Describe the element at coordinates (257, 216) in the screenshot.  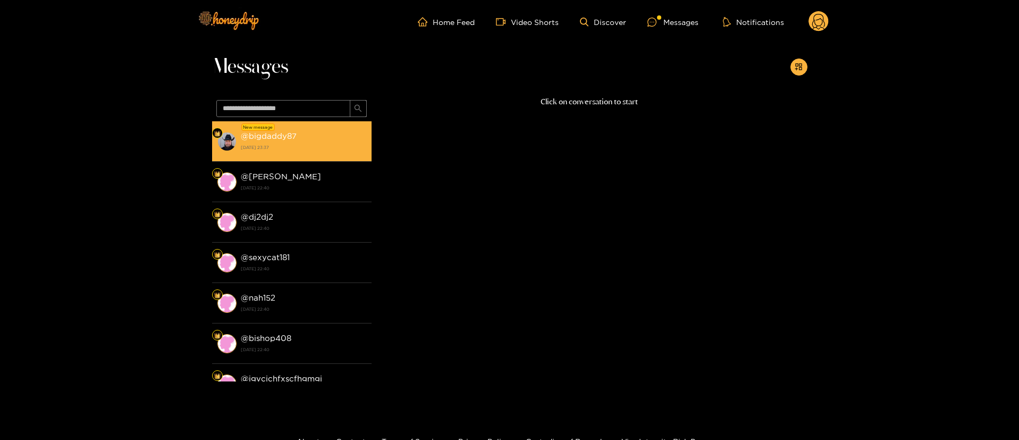
I see `strong: @ dj2dj2` at that location.